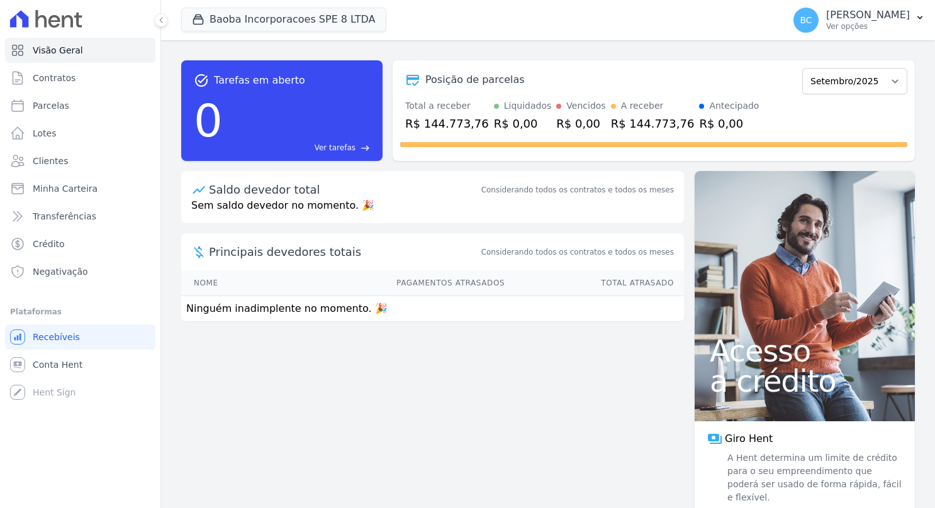  I want to click on a: Transferências, so click(80, 216).